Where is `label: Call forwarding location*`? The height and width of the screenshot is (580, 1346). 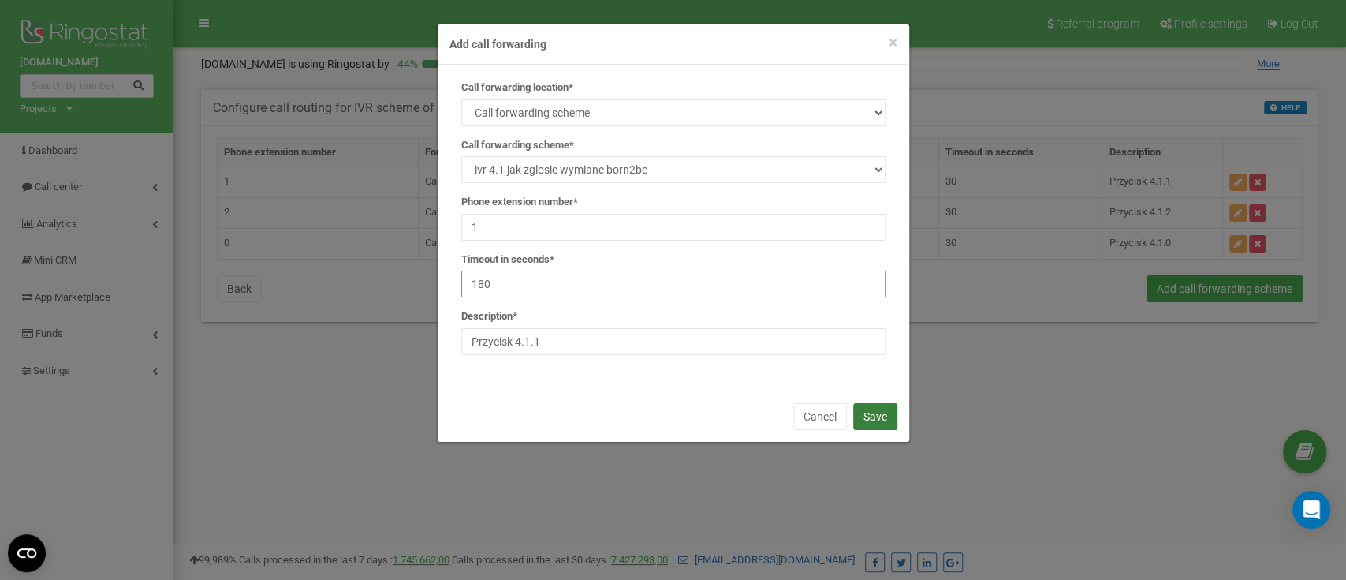
label: Call forwarding location* is located at coordinates (517, 88).